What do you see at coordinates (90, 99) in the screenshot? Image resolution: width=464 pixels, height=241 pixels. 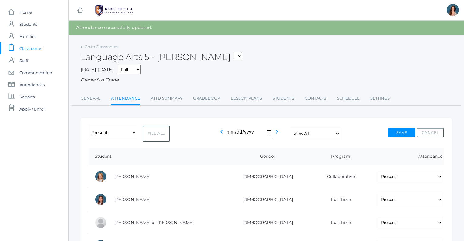 I see `a: General` at bounding box center [90, 99].